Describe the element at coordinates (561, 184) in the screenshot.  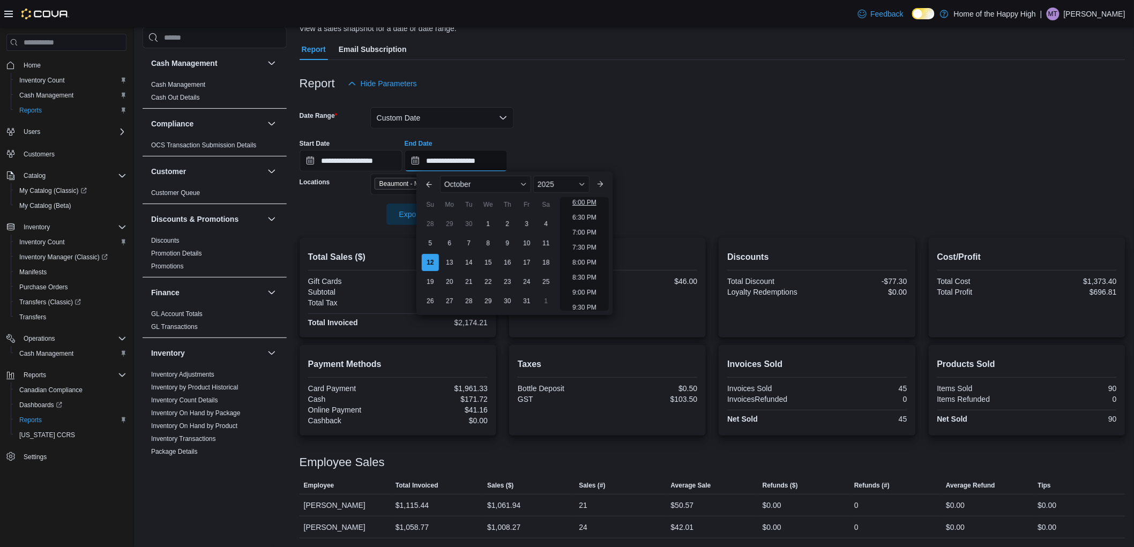
I see `div: Button. Open the year selector. 2025 is currently selected.` at that location.